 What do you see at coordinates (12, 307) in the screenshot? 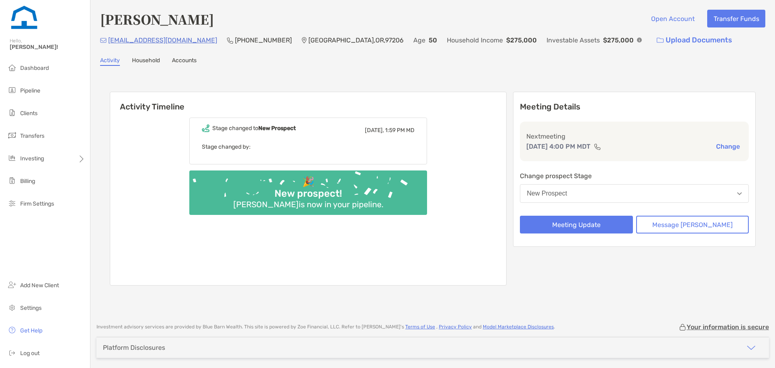
I see `img: settings icon` at bounding box center [12, 307].